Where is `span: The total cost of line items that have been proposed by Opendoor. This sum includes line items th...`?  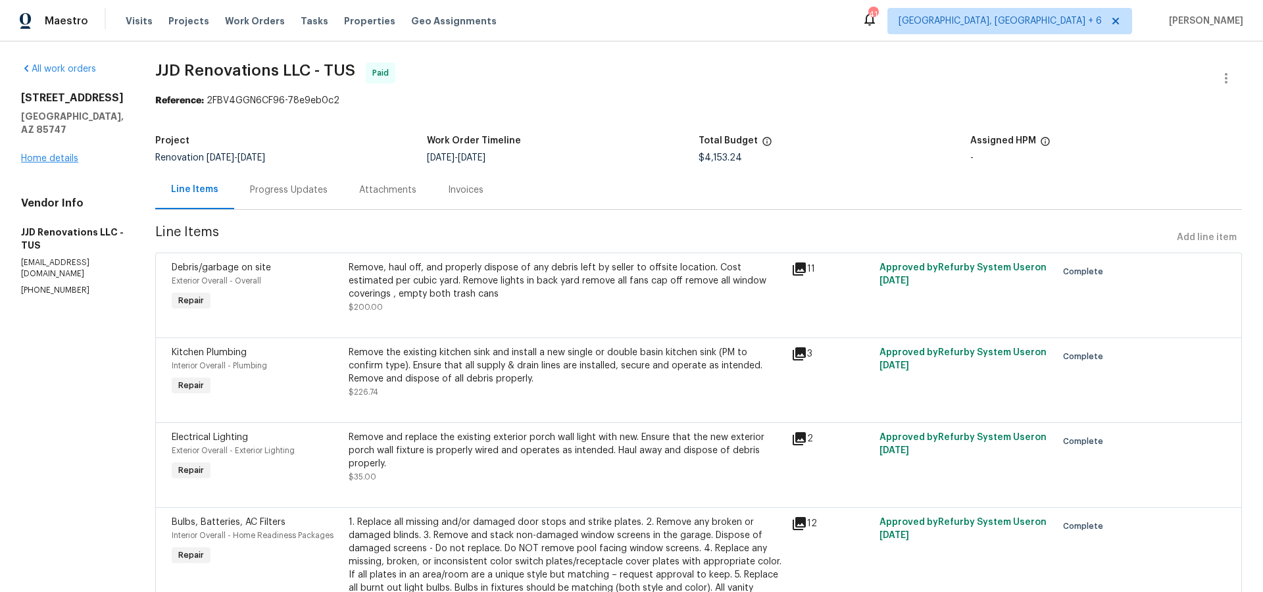 span: The total cost of line items that have been proposed by Opendoor. This sum includes line items th... is located at coordinates (767, 145).